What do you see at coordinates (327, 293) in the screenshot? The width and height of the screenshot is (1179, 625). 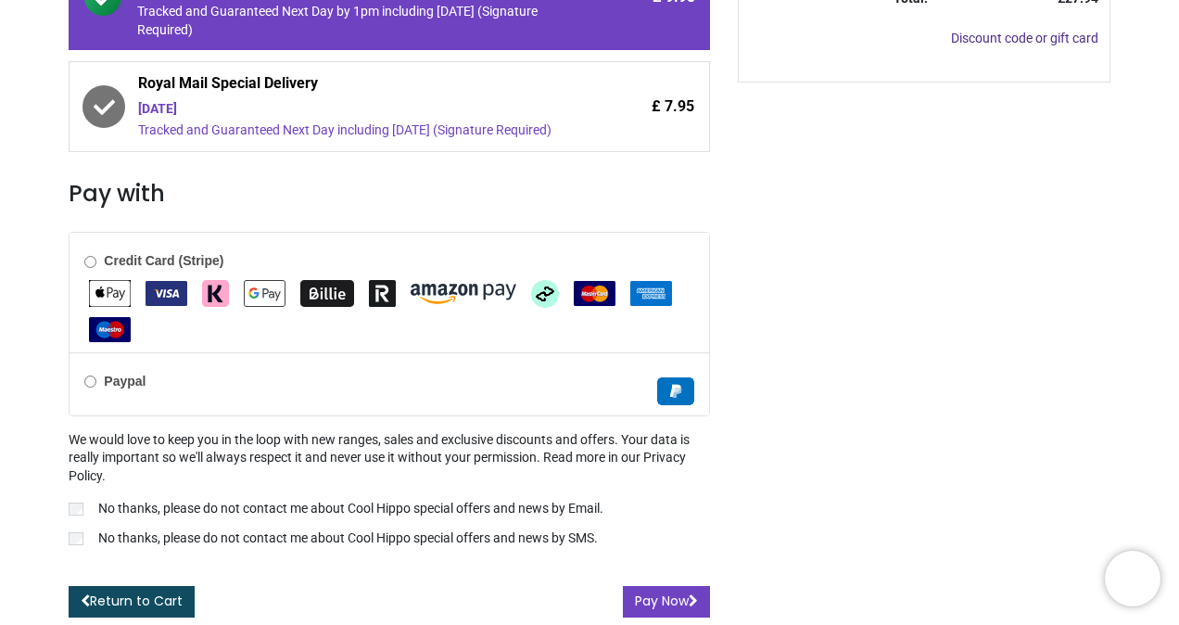 I see `img: Billie` at bounding box center [327, 293].